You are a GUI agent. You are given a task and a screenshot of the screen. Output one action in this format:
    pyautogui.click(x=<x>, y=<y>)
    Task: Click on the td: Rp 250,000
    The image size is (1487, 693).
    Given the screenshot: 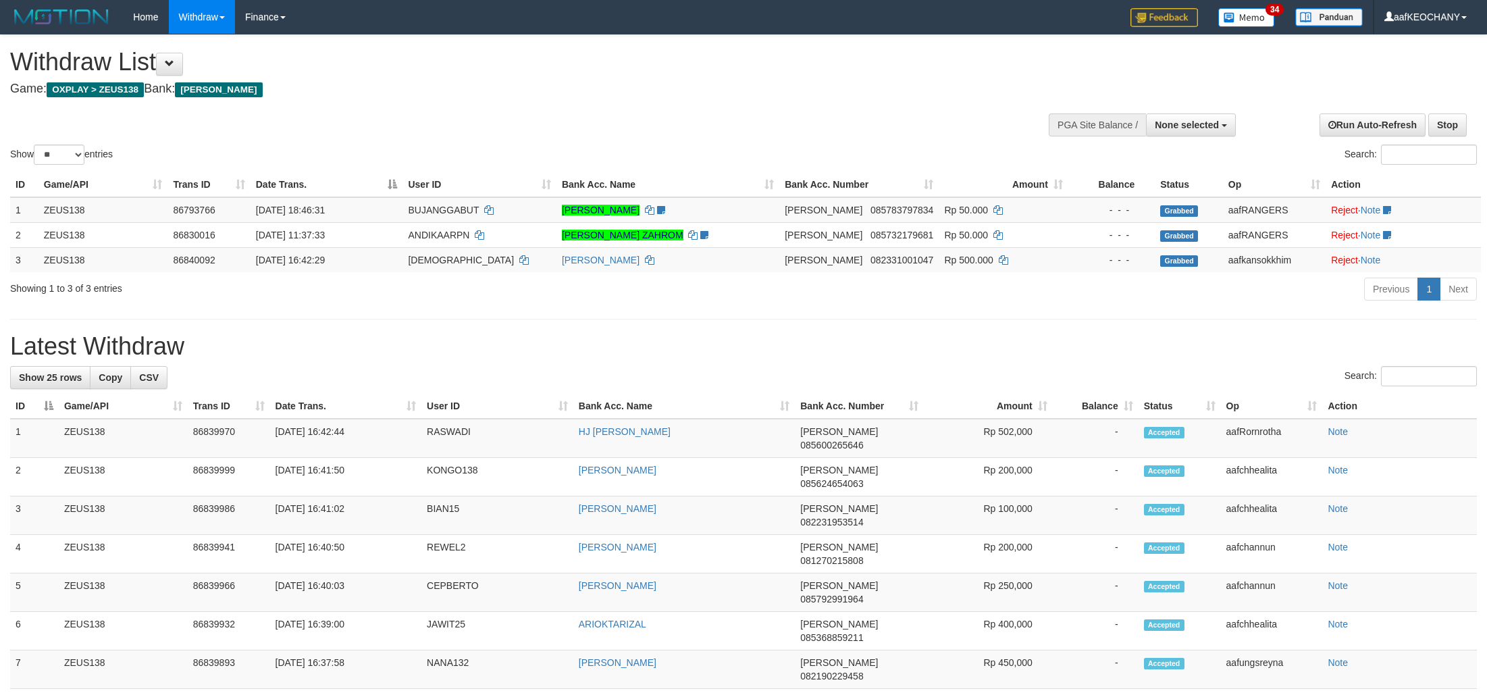 What is the action you would take?
    pyautogui.click(x=988, y=592)
    